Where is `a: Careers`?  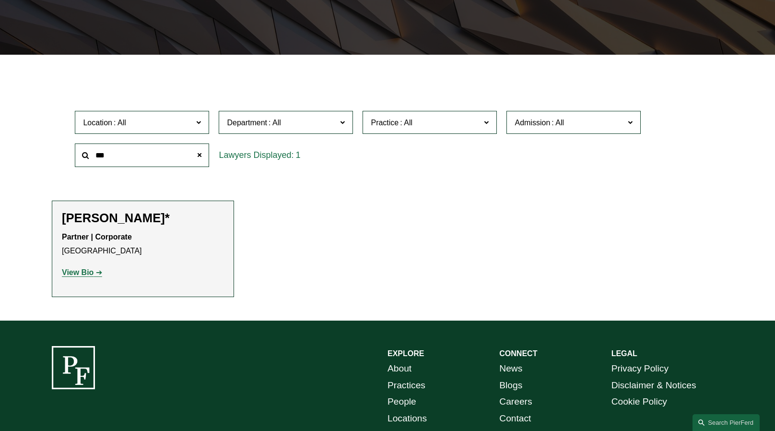
a: Careers is located at coordinates (516, 401).